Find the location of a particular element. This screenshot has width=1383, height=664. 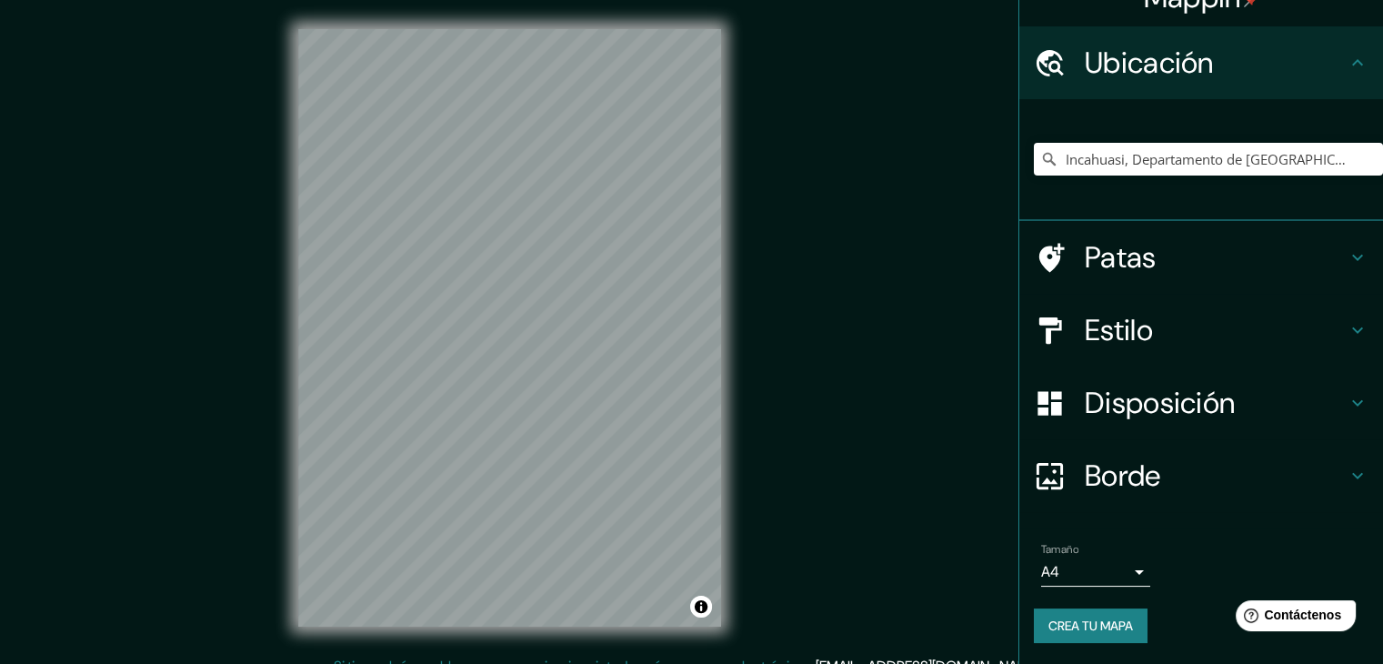

div: A4 is located at coordinates (1096, 572).